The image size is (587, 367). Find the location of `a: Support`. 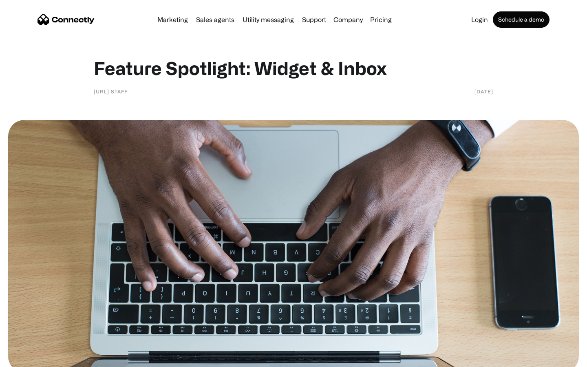

a: Support is located at coordinates (314, 20).